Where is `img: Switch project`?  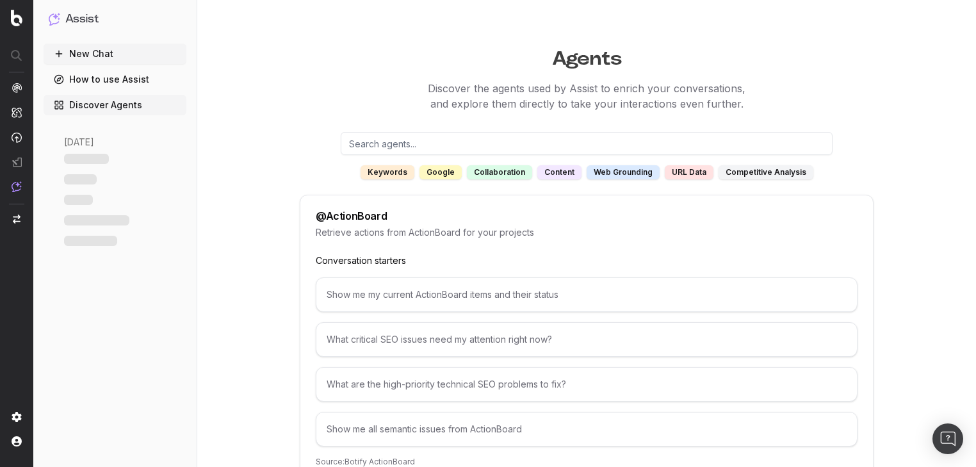 img: Switch project is located at coordinates (17, 219).